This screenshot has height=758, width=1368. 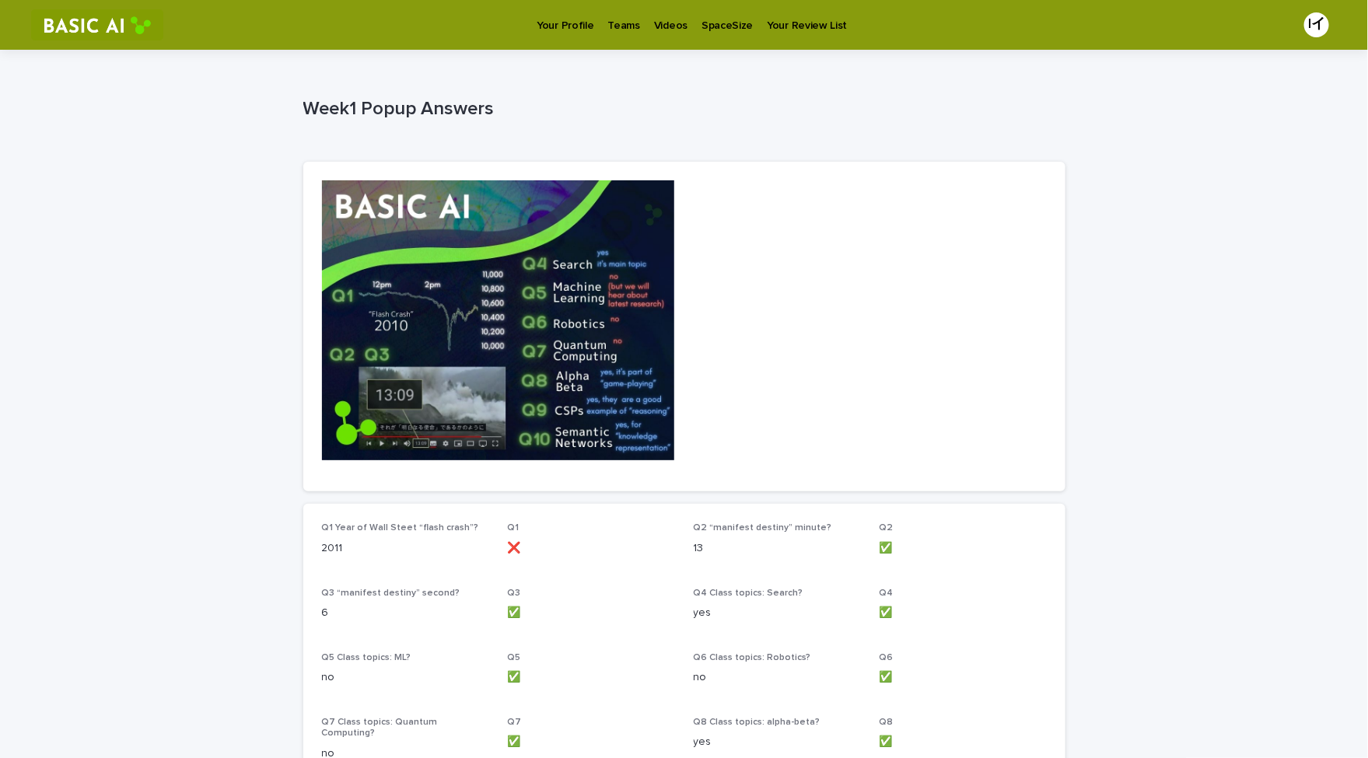 I want to click on span: Q6, so click(x=886, y=658).